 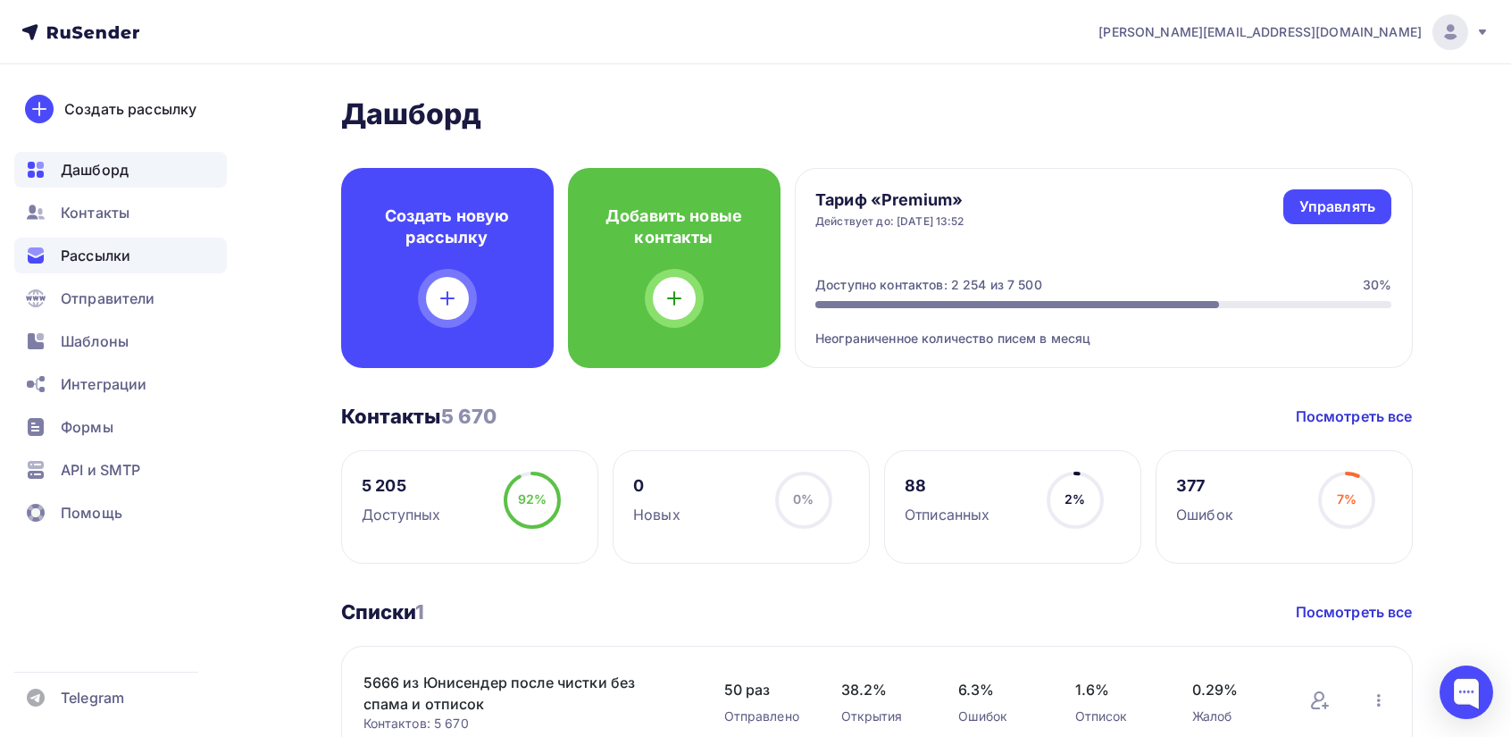 I want to click on div: Отправлено, so click(x=765, y=716).